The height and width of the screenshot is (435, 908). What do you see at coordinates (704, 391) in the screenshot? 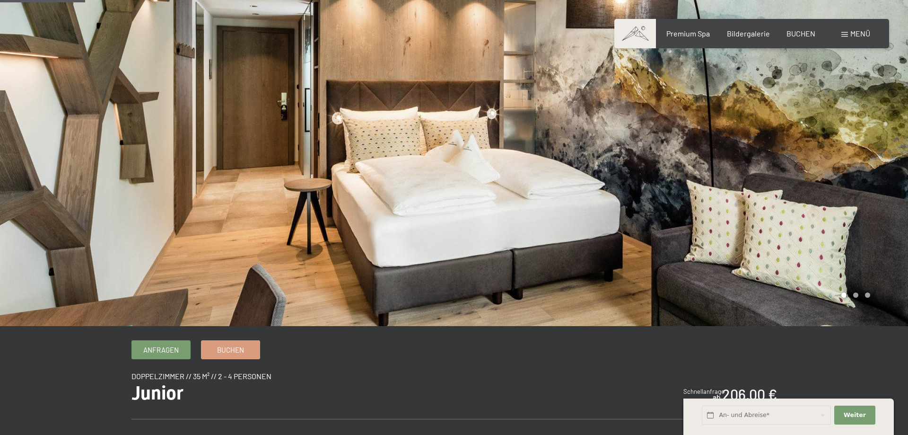
I see `span: Schnellanfrage` at bounding box center [704, 391].